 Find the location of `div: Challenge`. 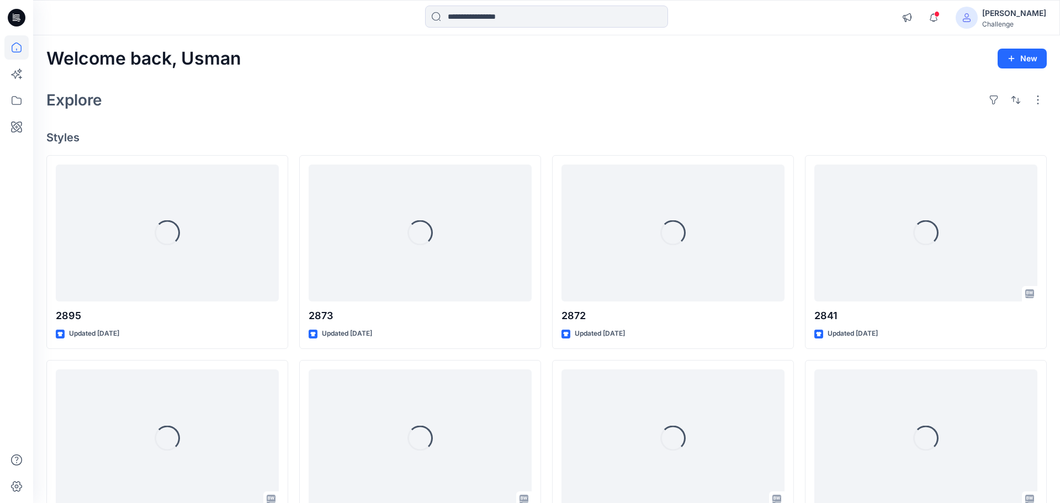

div: Challenge is located at coordinates (1014, 24).